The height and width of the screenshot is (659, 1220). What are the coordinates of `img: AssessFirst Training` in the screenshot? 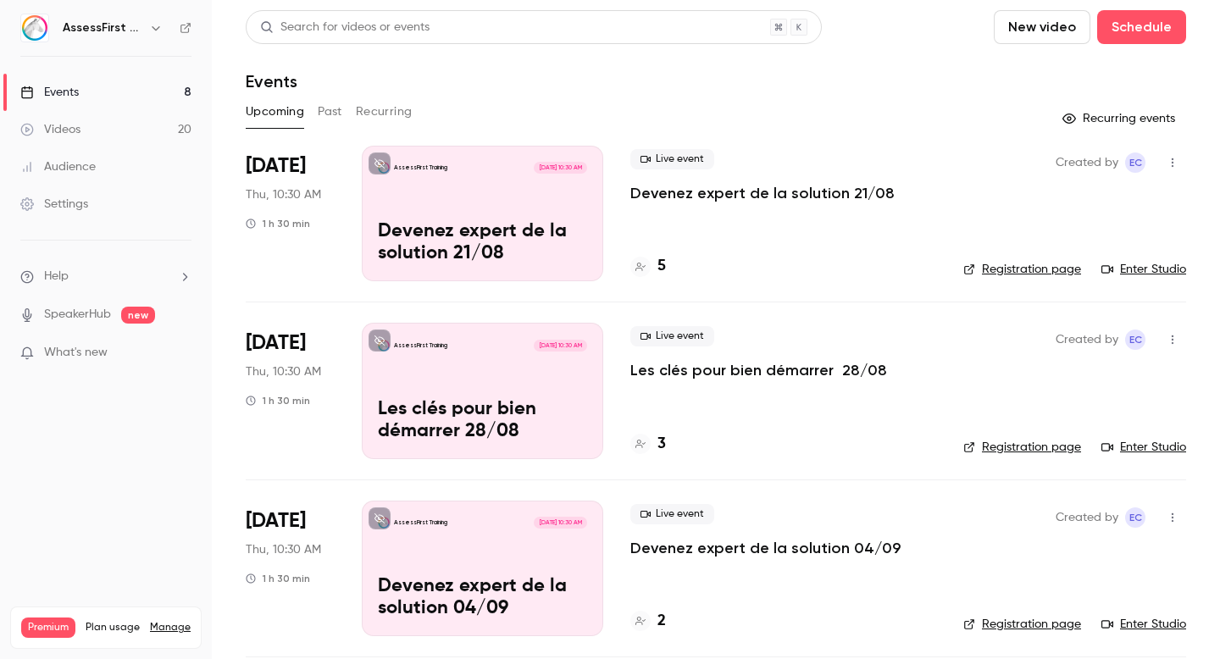 It's located at (35, 28).